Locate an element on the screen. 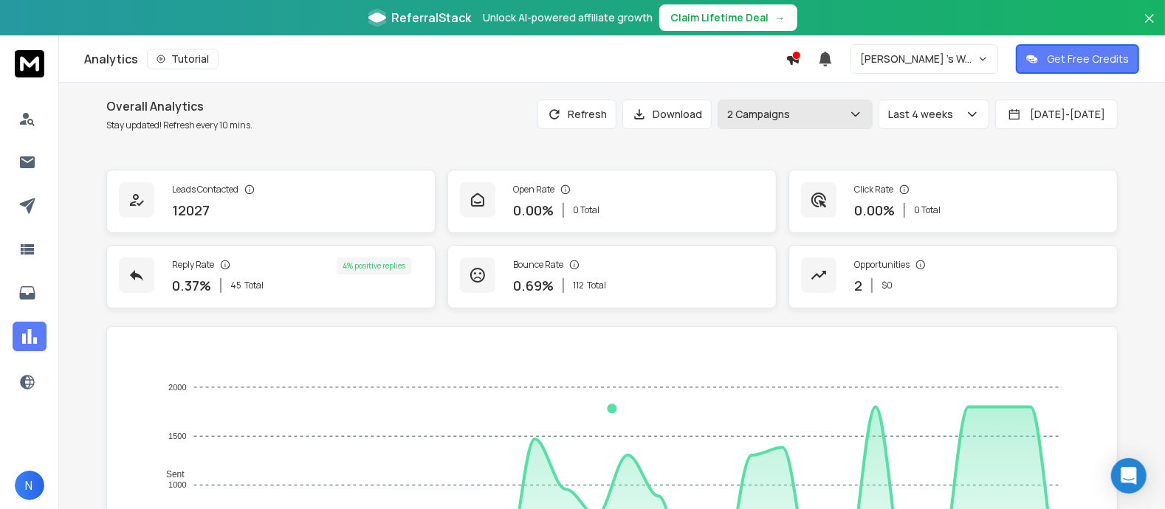  p: Unlock AI-powered affiliate growth is located at coordinates (569, 18).